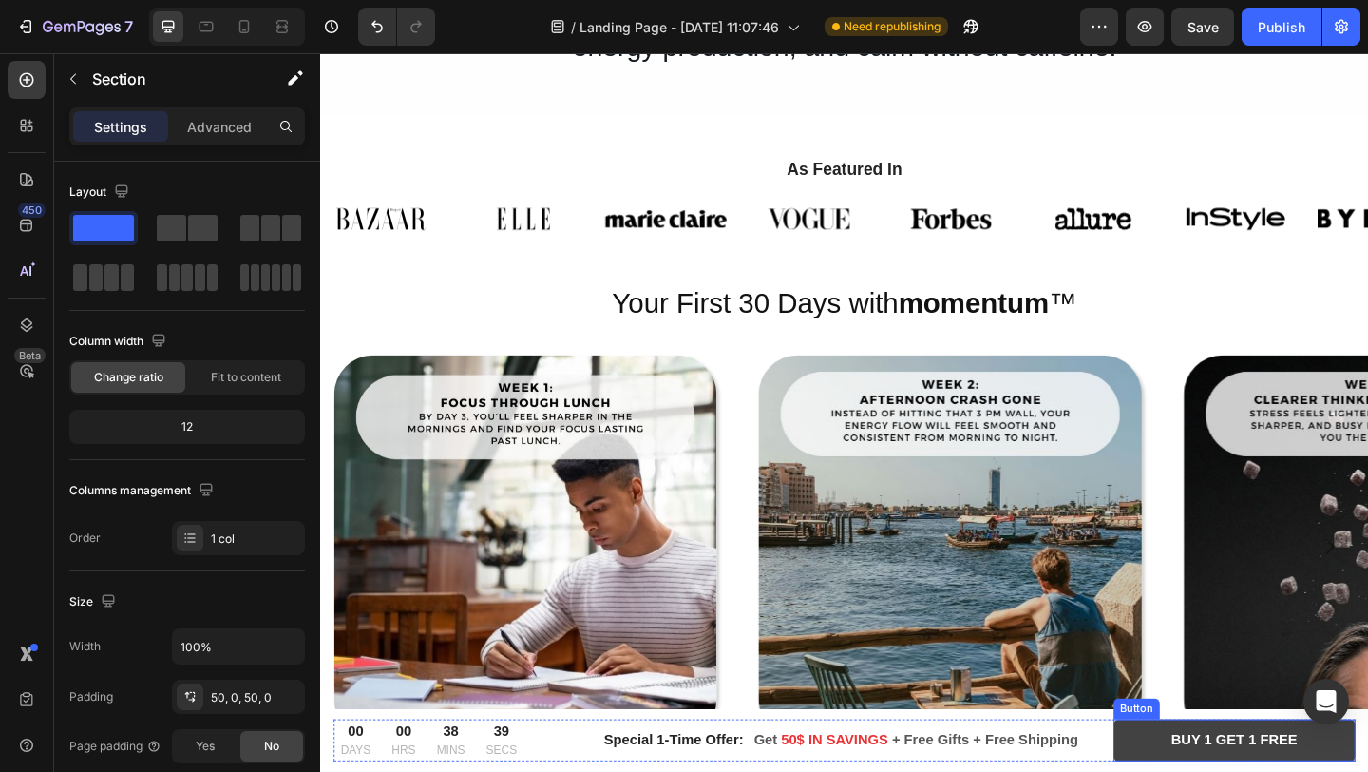 This screenshot has height=772, width=1368. What do you see at coordinates (396, 27) in the screenshot?
I see `div: Undo/Redo` at bounding box center [396, 27].